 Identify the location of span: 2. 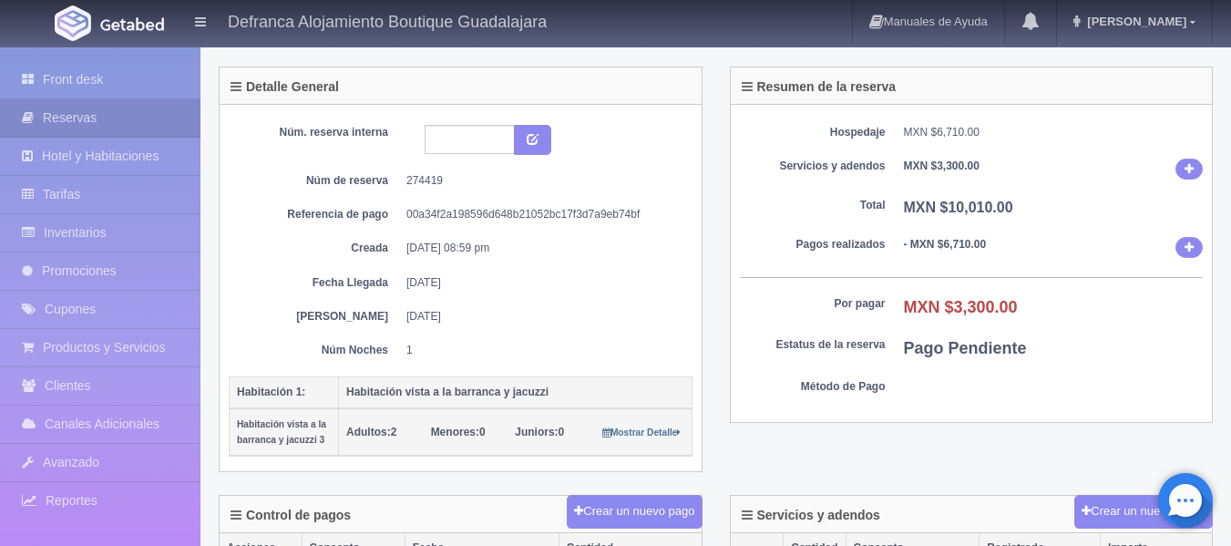
(371, 432).